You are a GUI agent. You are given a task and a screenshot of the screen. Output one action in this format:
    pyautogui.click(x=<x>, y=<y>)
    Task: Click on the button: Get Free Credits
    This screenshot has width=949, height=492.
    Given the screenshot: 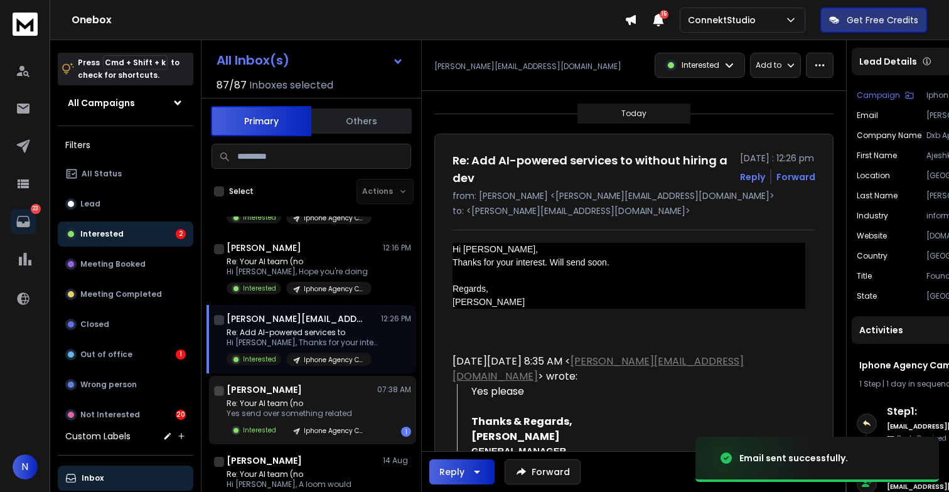 What is the action you would take?
    pyautogui.click(x=873, y=20)
    